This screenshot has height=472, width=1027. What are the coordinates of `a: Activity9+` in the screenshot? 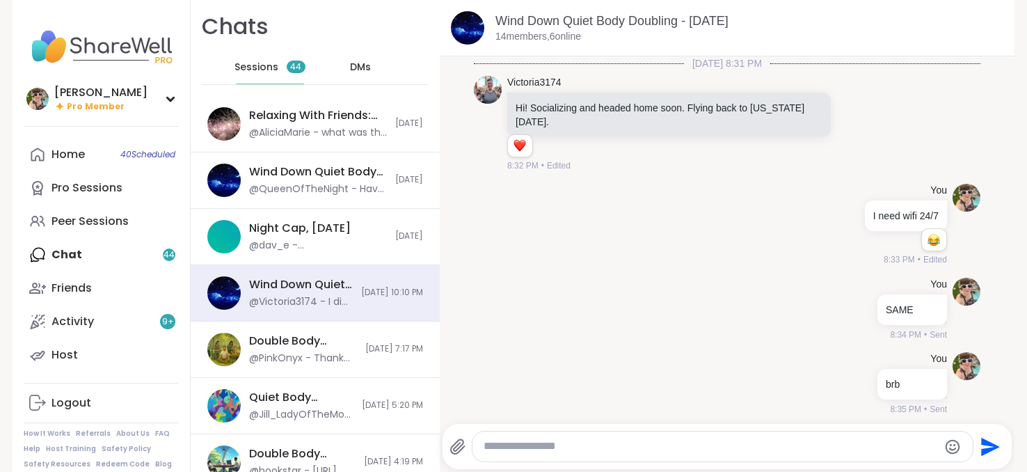 It's located at (101, 321).